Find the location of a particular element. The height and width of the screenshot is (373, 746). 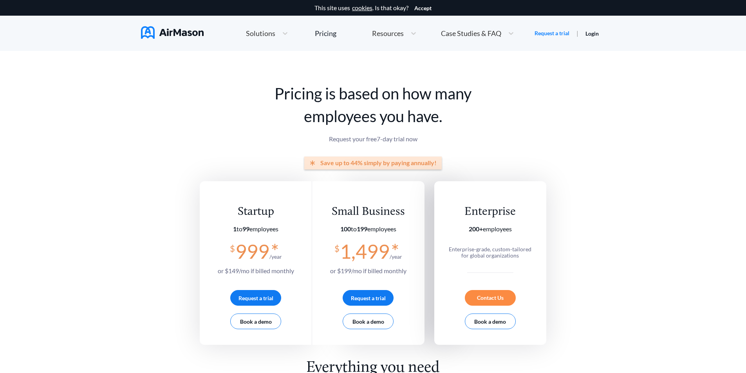

div: Contact Us is located at coordinates (491, 298).